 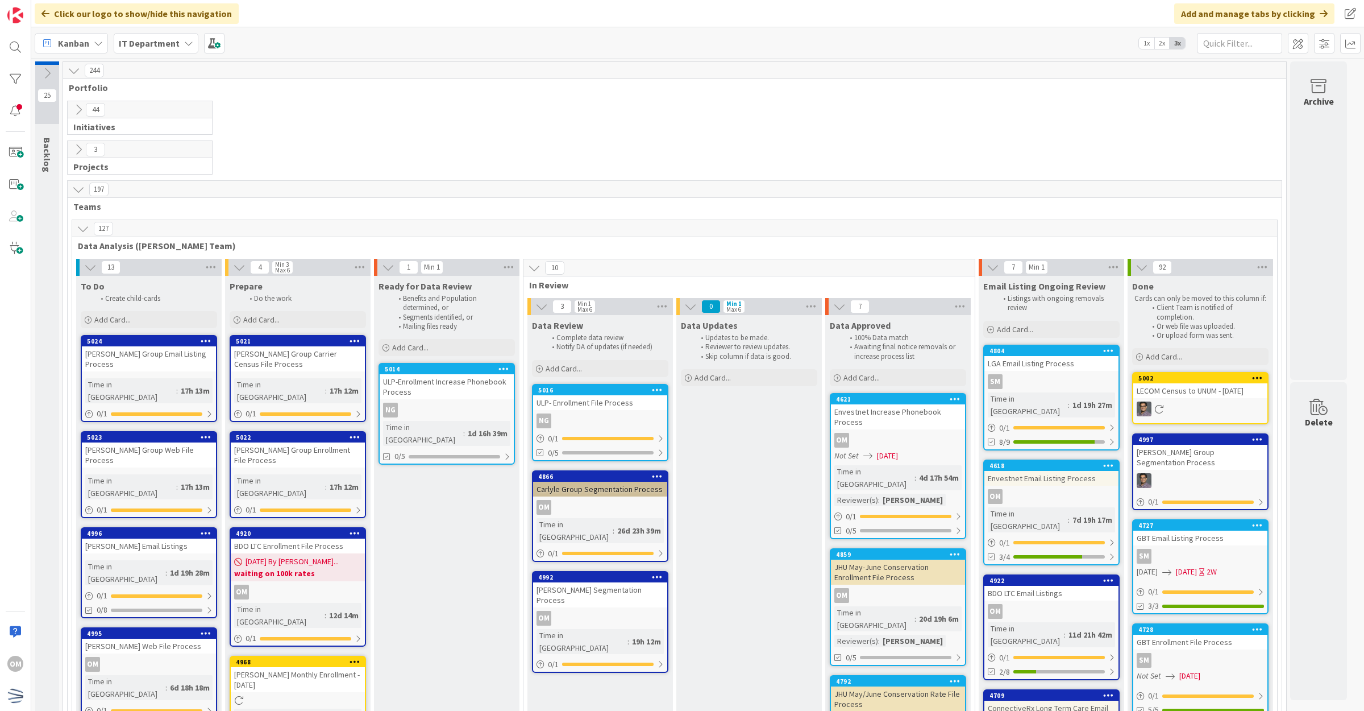 What do you see at coordinates (1052, 580) in the screenshot?
I see `div: 4922` at bounding box center [1052, 580].